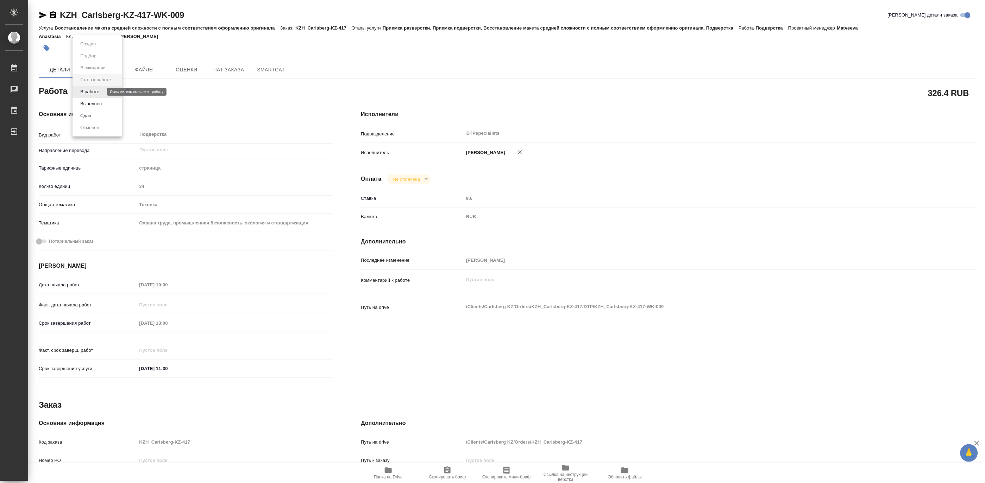 The image size is (985, 483). I want to click on button: В ожидании, so click(93, 68).